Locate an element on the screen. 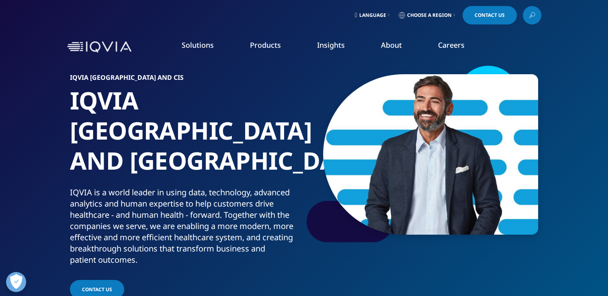 Image resolution: width=608 pixels, height=296 pixels. a: Products is located at coordinates (265, 45).